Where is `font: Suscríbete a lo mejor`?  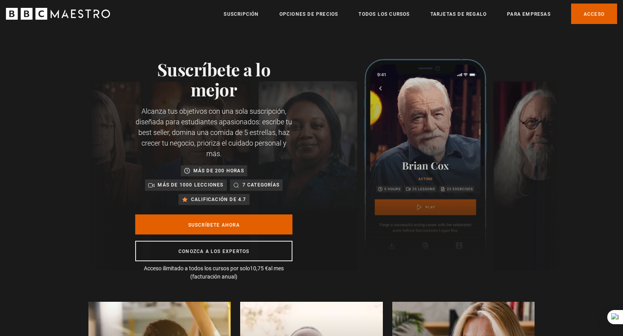 font: Suscríbete a lo mejor is located at coordinates (214, 79).